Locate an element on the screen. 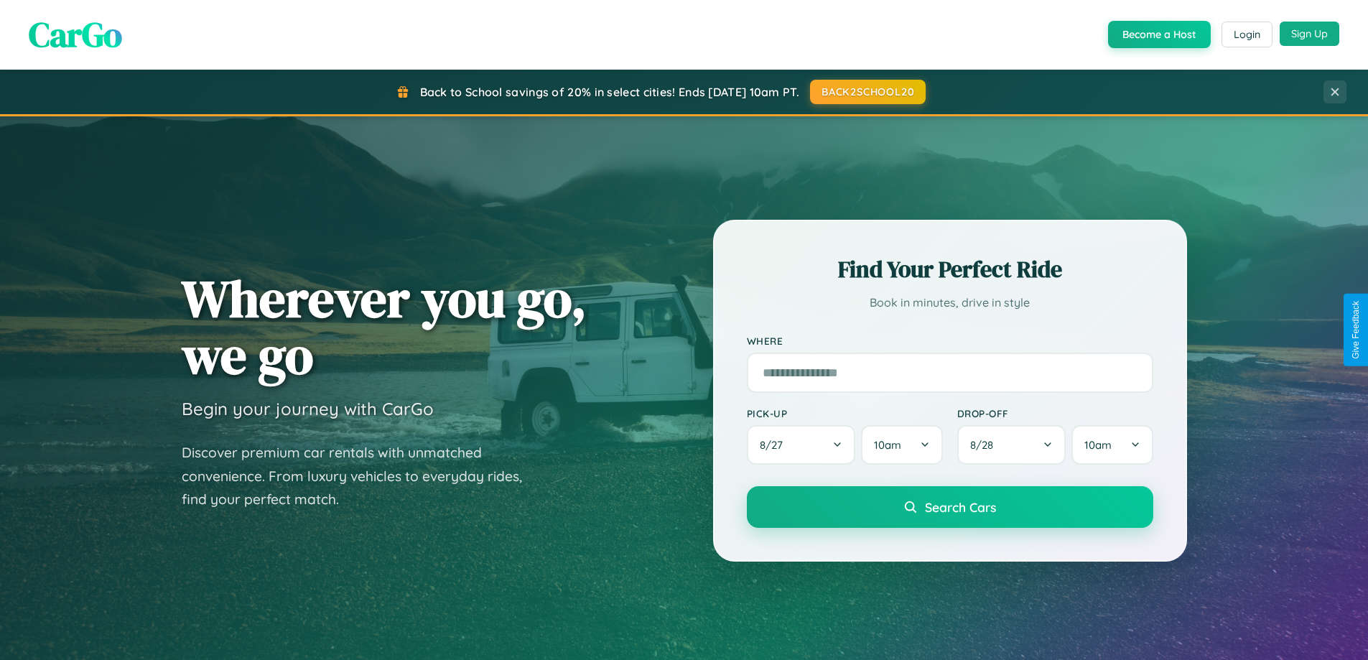 This screenshot has width=1368, height=660. label: Drop-off is located at coordinates (1055, 413).